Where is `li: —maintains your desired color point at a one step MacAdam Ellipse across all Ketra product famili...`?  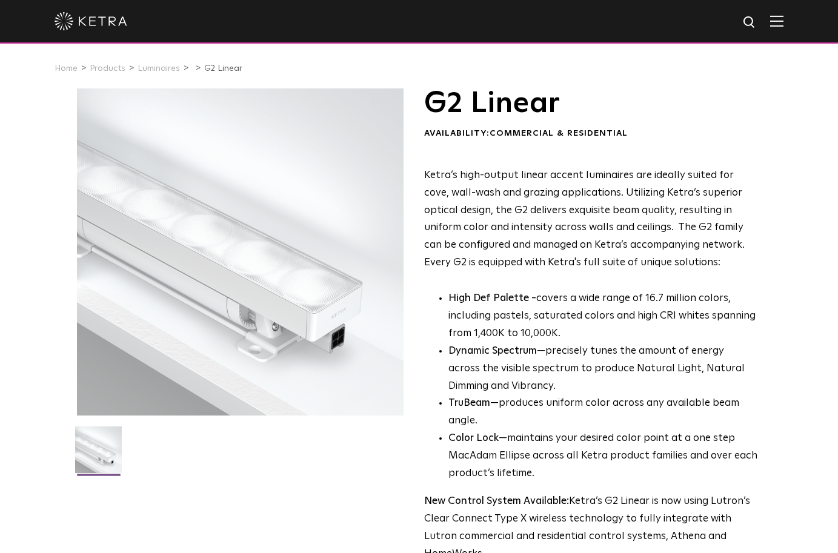
li: —maintains your desired color point at a one step MacAdam Ellipse across all Ketra product famili... is located at coordinates (603, 456).